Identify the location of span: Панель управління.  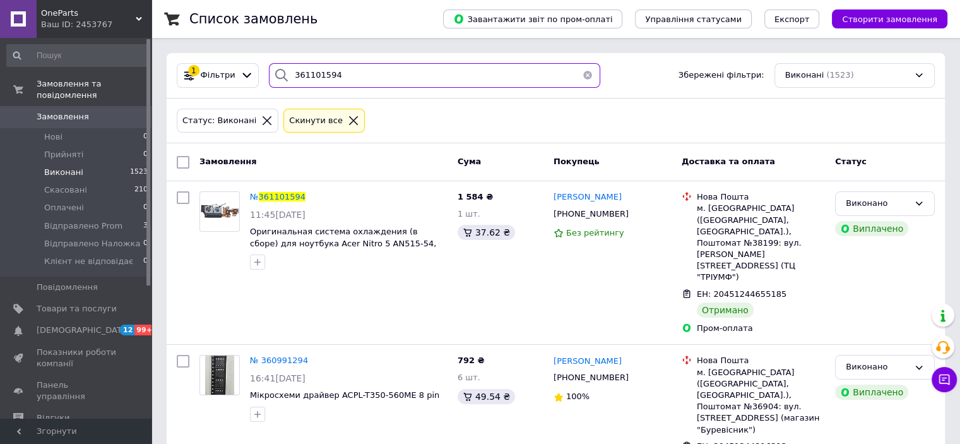
(76, 391).